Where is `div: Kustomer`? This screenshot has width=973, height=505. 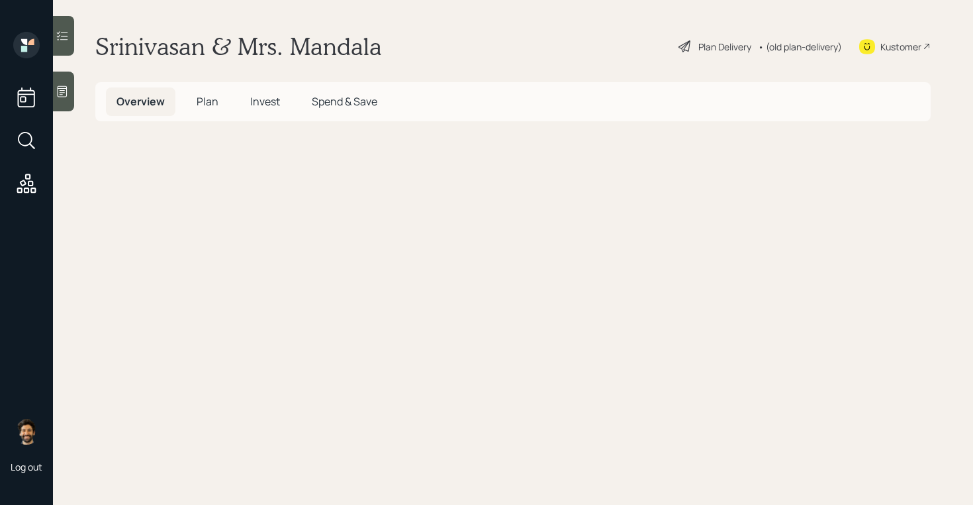 div: Kustomer is located at coordinates (901, 46).